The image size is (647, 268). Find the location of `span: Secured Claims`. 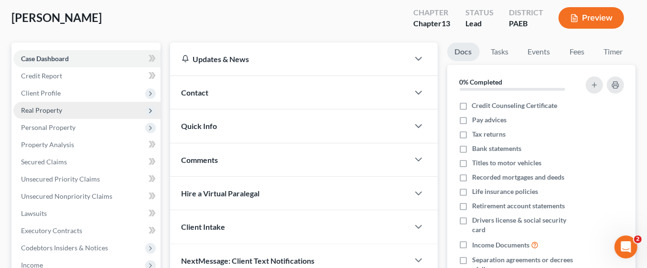

span: Secured Claims is located at coordinates (44, 161).